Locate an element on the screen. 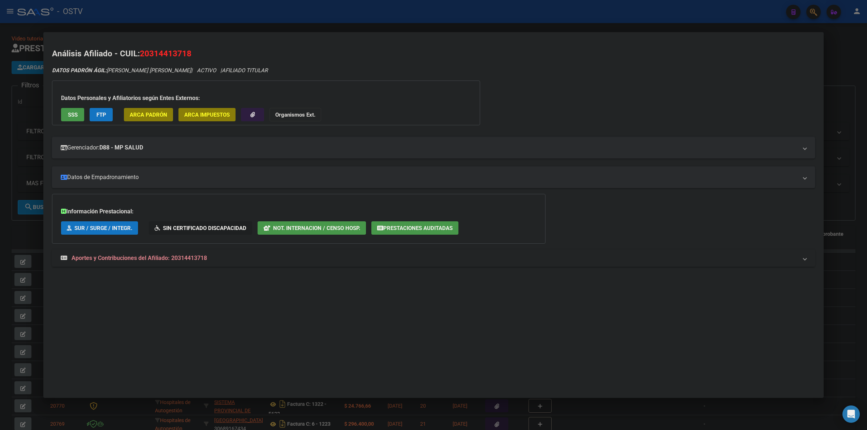 The width and height of the screenshot is (867, 430). button: Not. Internacion / Censo Hosp. is located at coordinates (312, 228).